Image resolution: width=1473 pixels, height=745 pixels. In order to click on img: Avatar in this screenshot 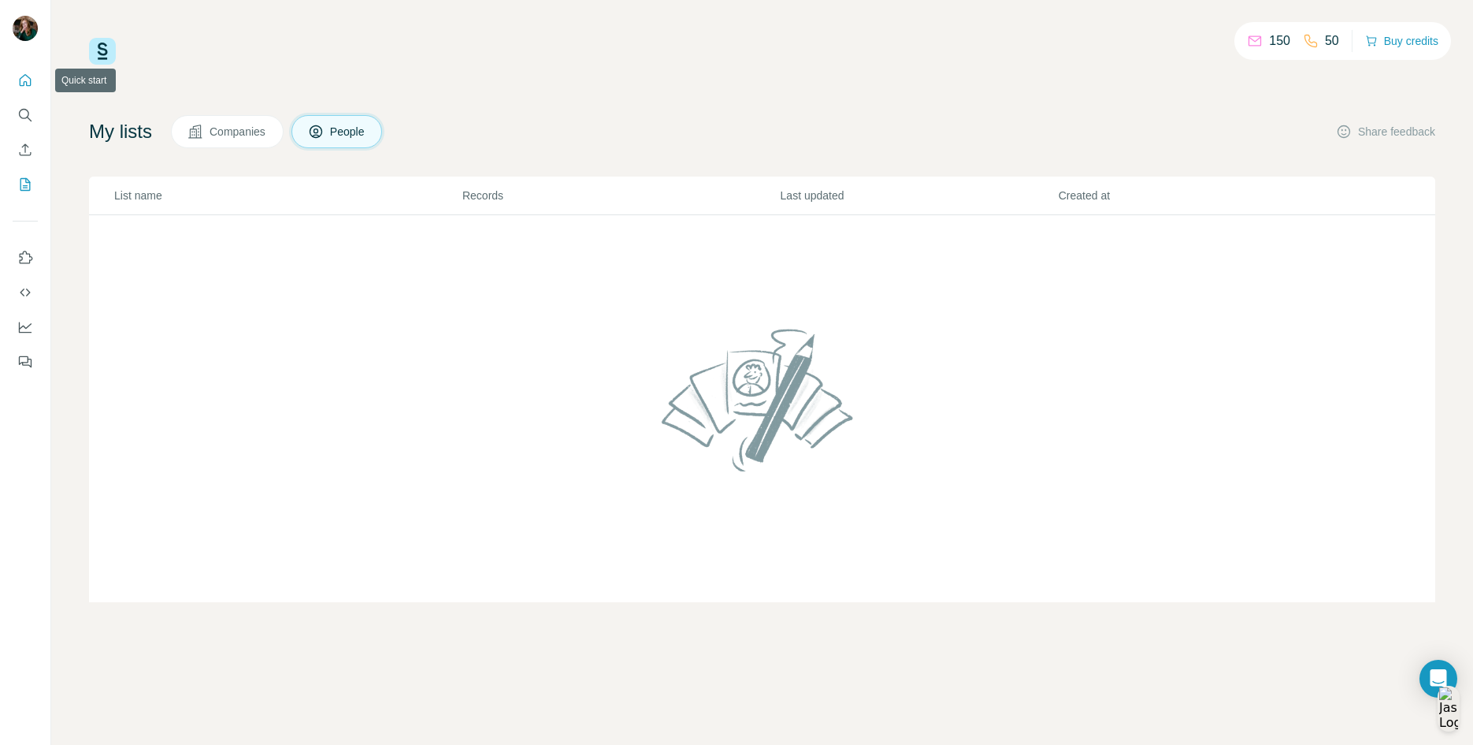, I will do `click(25, 28)`.